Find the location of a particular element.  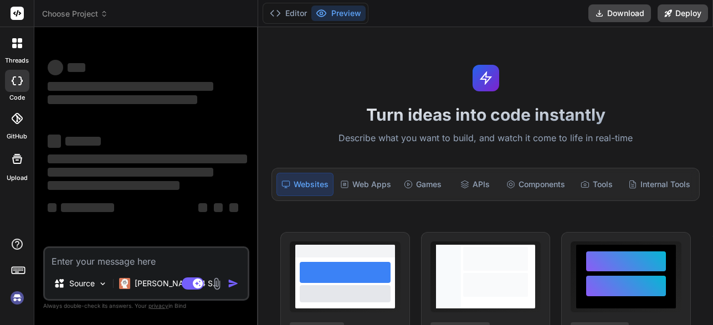

label: threads is located at coordinates (17, 60).